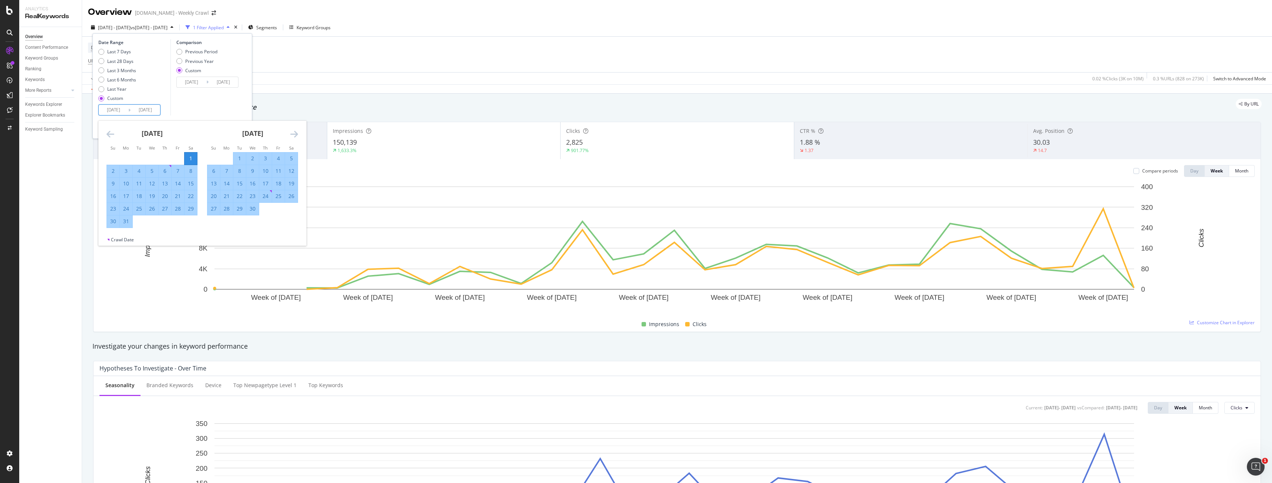 The height and width of the screenshot is (483, 1272). Describe the element at coordinates (113, 221) in the screenshot. I see `td: Selected. Sunday, March 30, 2025` at that location.